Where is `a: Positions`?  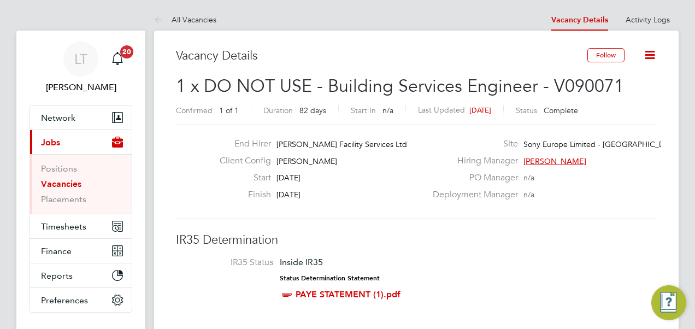 a: Positions is located at coordinates (59, 168).